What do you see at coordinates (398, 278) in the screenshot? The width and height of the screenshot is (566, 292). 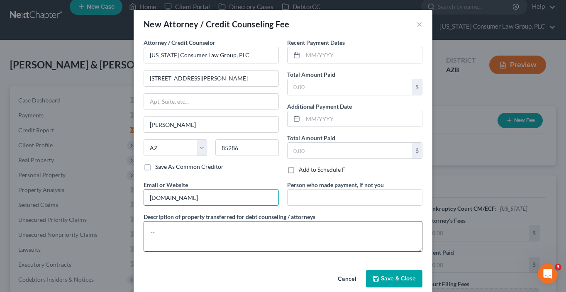 I see `span: Save & Close` at bounding box center [398, 278].